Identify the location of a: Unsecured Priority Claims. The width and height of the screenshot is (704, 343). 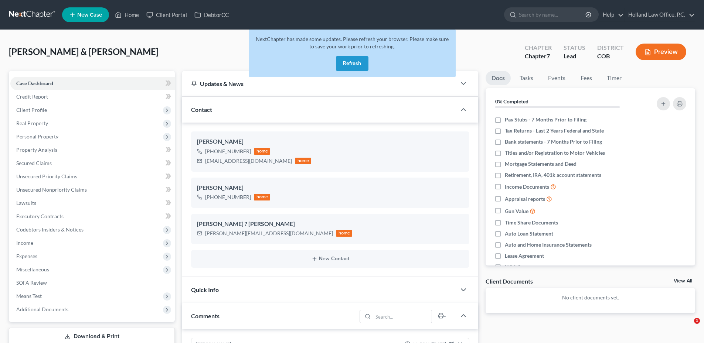
(92, 177).